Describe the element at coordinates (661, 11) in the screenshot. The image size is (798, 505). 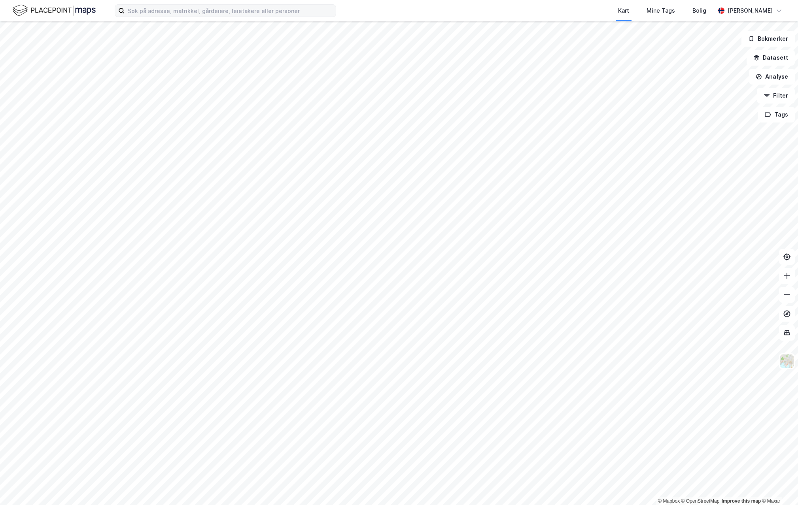
I see `div: Mine Tags` at that location.